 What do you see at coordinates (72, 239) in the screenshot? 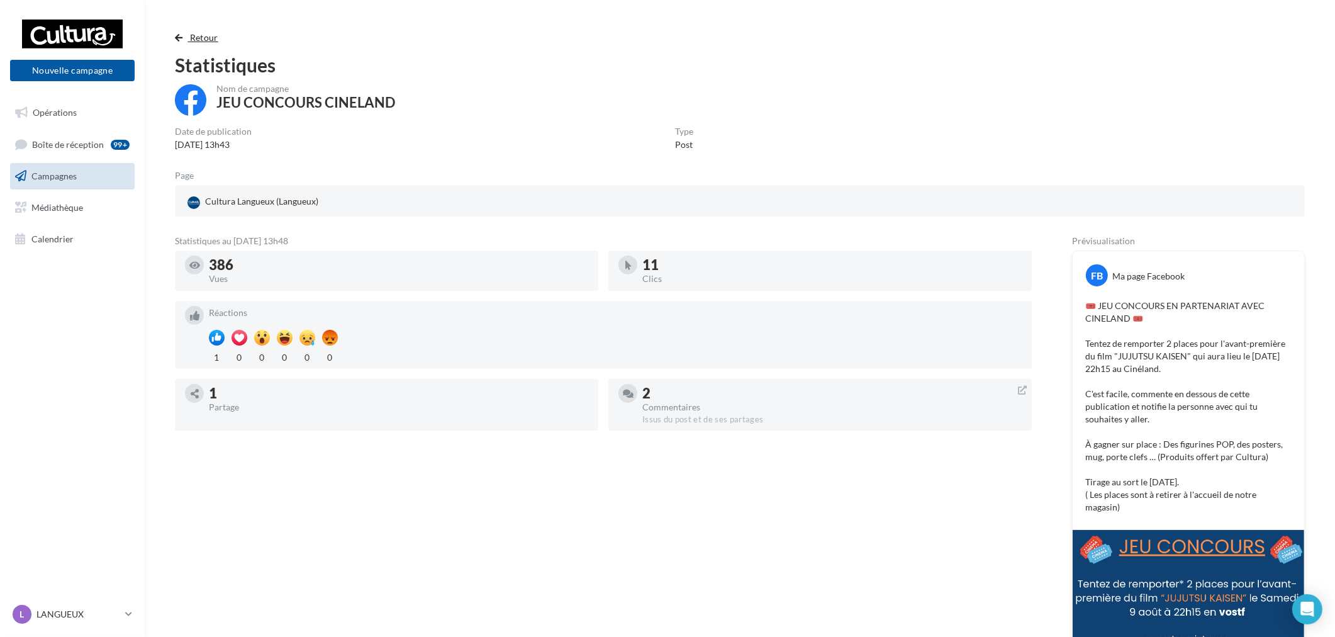
I see `a: Calendrier` at bounding box center [72, 239].